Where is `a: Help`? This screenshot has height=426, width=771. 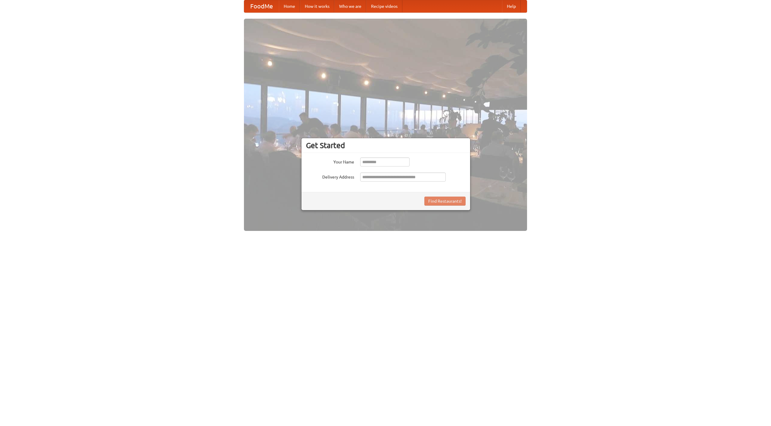 a: Help is located at coordinates (511, 6).